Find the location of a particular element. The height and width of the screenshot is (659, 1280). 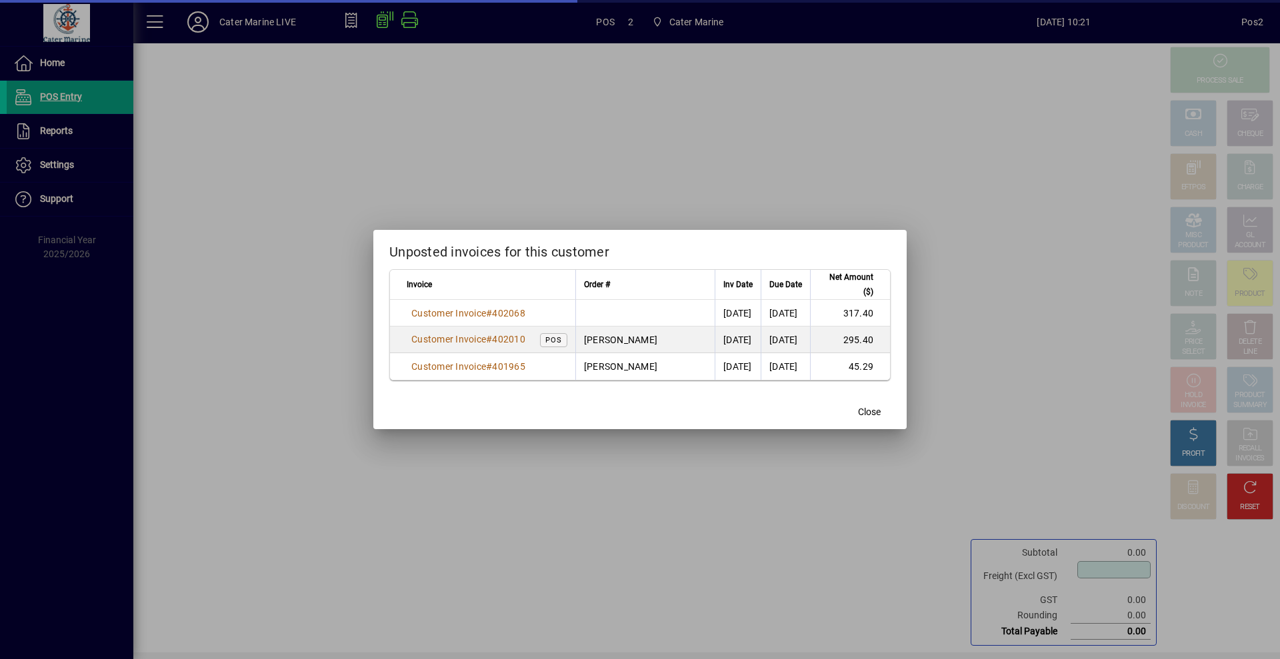

a: Customer Invoice#402010 is located at coordinates (468, 339).